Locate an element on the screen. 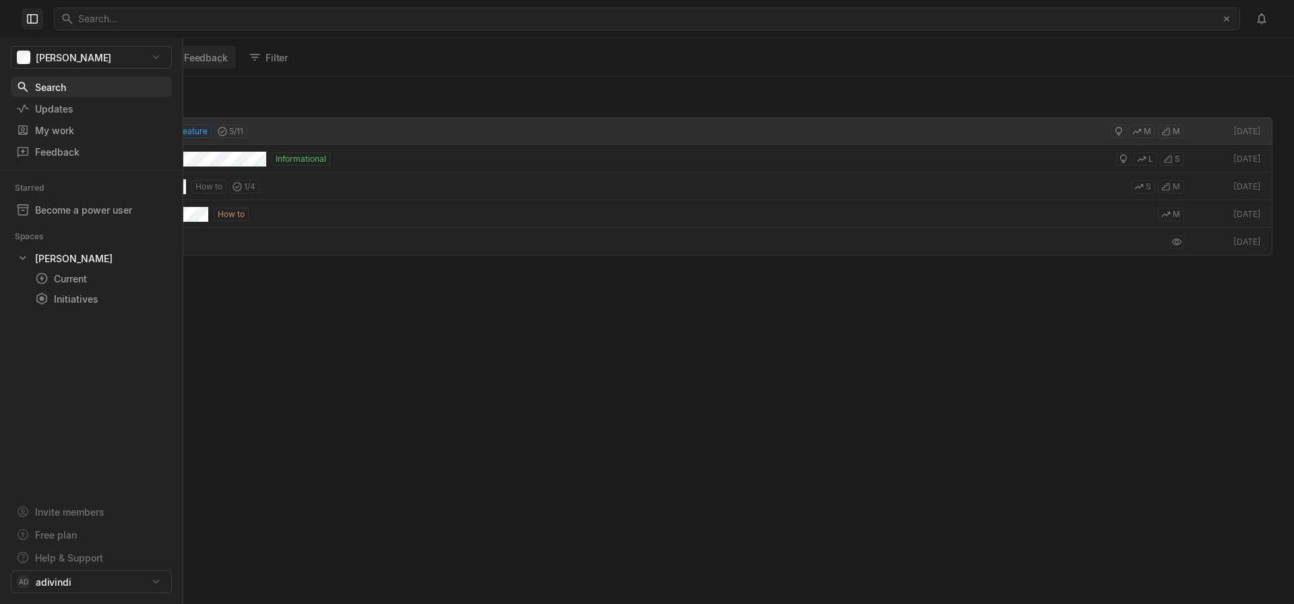  div: Search is located at coordinates (91, 87).